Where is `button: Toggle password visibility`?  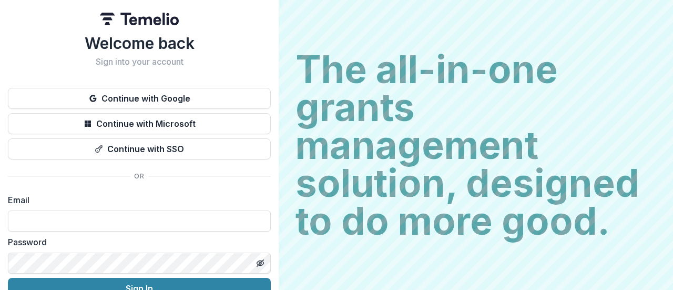
button: Toggle password visibility is located at coordinates (260, 263).